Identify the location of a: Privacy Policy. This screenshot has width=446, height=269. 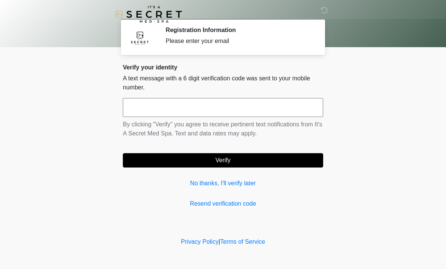
(200, 242).